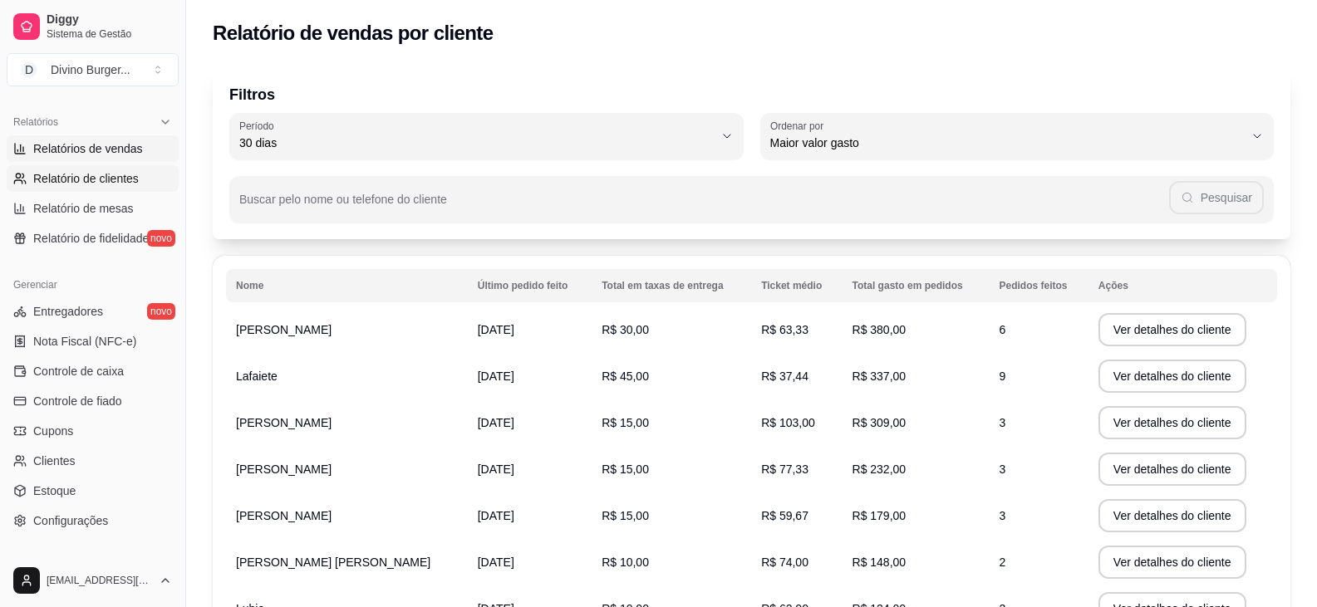 The height and width of the screenshot is (607, 1317). Describe the element at coordinates (83, 209) in the screenshot. I see `span: Relatório de mesas` at that location.